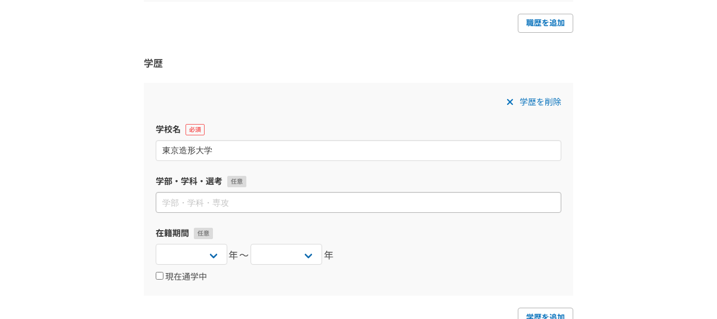  What do you see at coordinates (545, 23) in the screenshot?
I see `a: 職歴を追加` at bounding box center [545, 23].